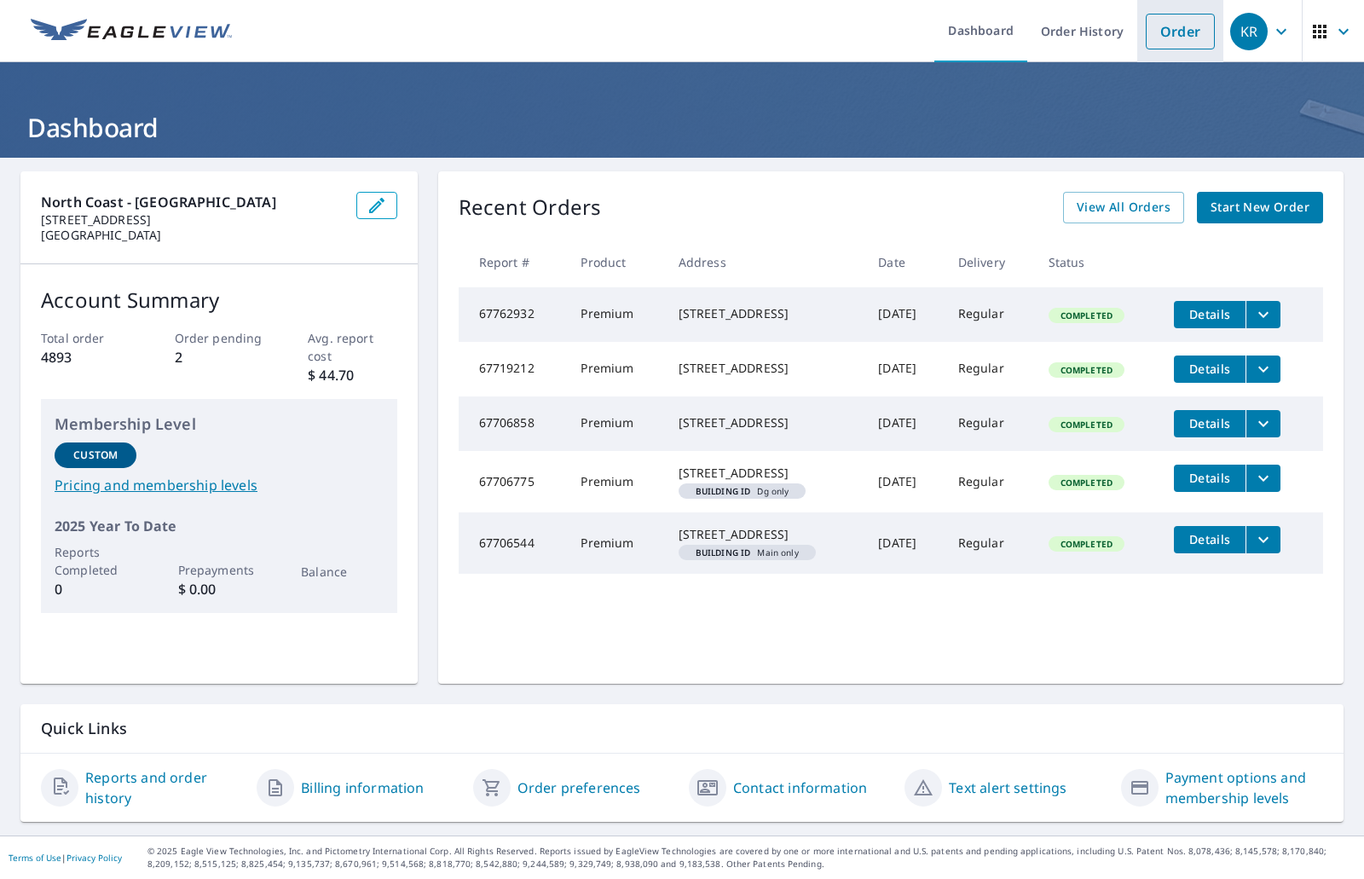  I want to click on p: $ 0.00, so click(219, 589).